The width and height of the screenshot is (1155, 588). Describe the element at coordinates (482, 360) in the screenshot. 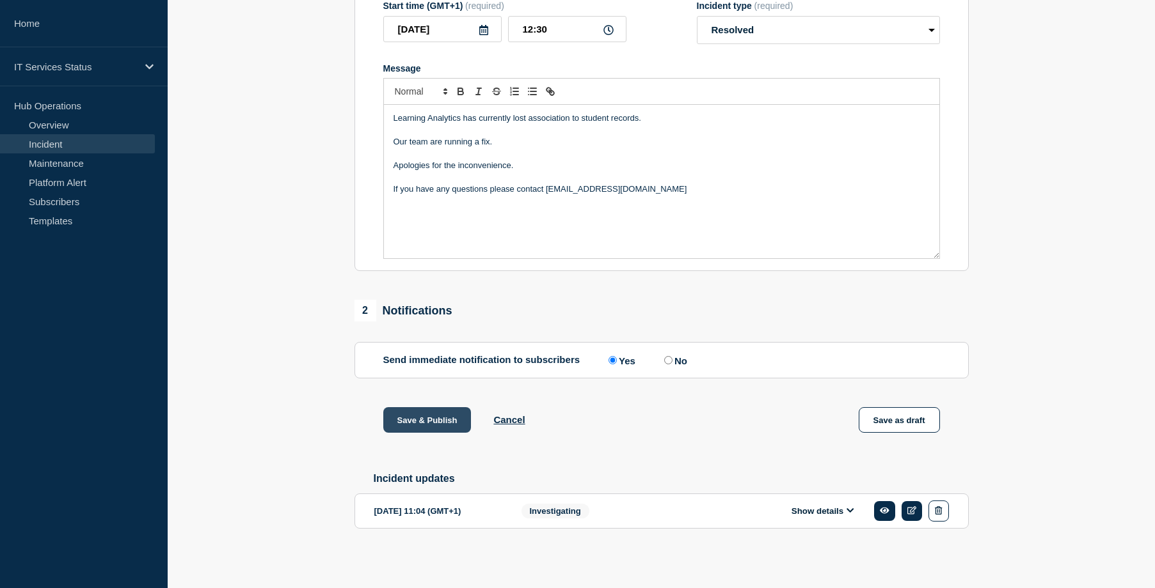

I see `p: Send immediate notification to subscribers` at that location.